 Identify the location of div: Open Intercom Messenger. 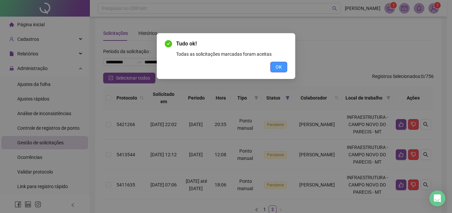
(437, 199).